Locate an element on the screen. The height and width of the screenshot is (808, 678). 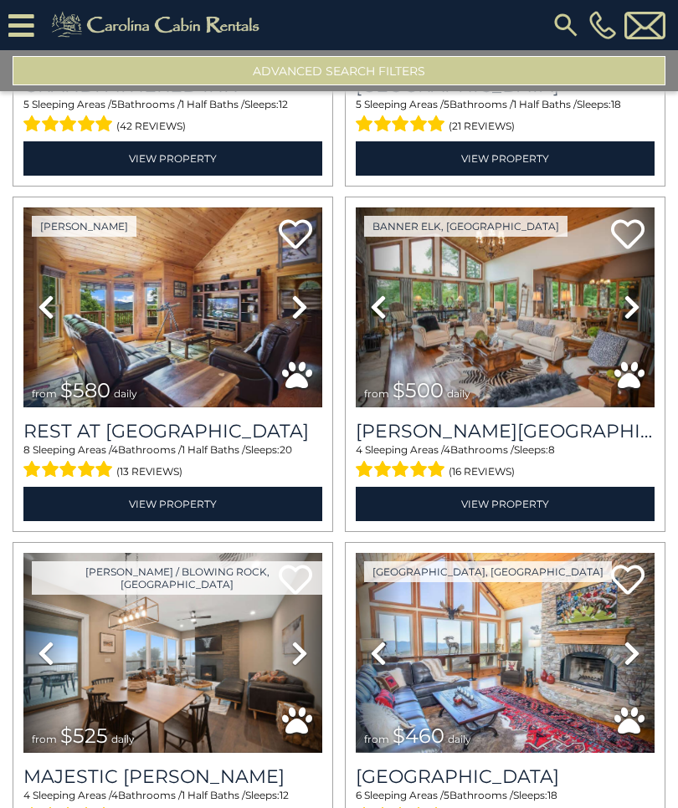
img: search-regular.svg is located at coordinates (566, 25).